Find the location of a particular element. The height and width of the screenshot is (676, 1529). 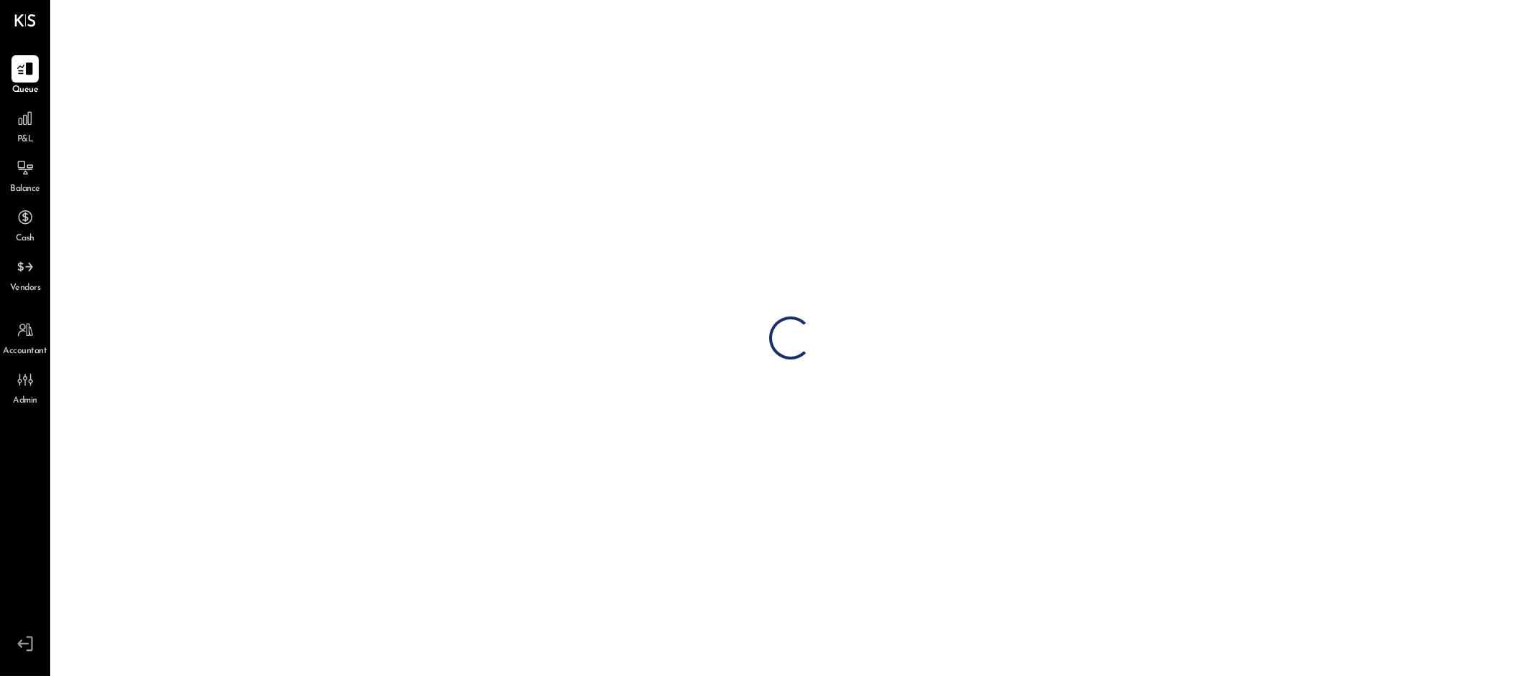

a: Balance is located at coordinates (25, 175).